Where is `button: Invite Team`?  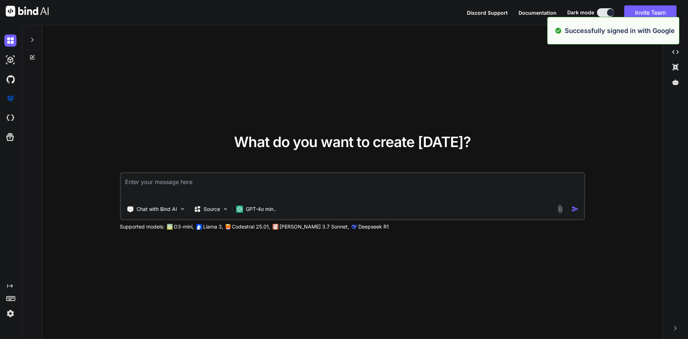
button: Invite Team is located at coordinates (650, 13).